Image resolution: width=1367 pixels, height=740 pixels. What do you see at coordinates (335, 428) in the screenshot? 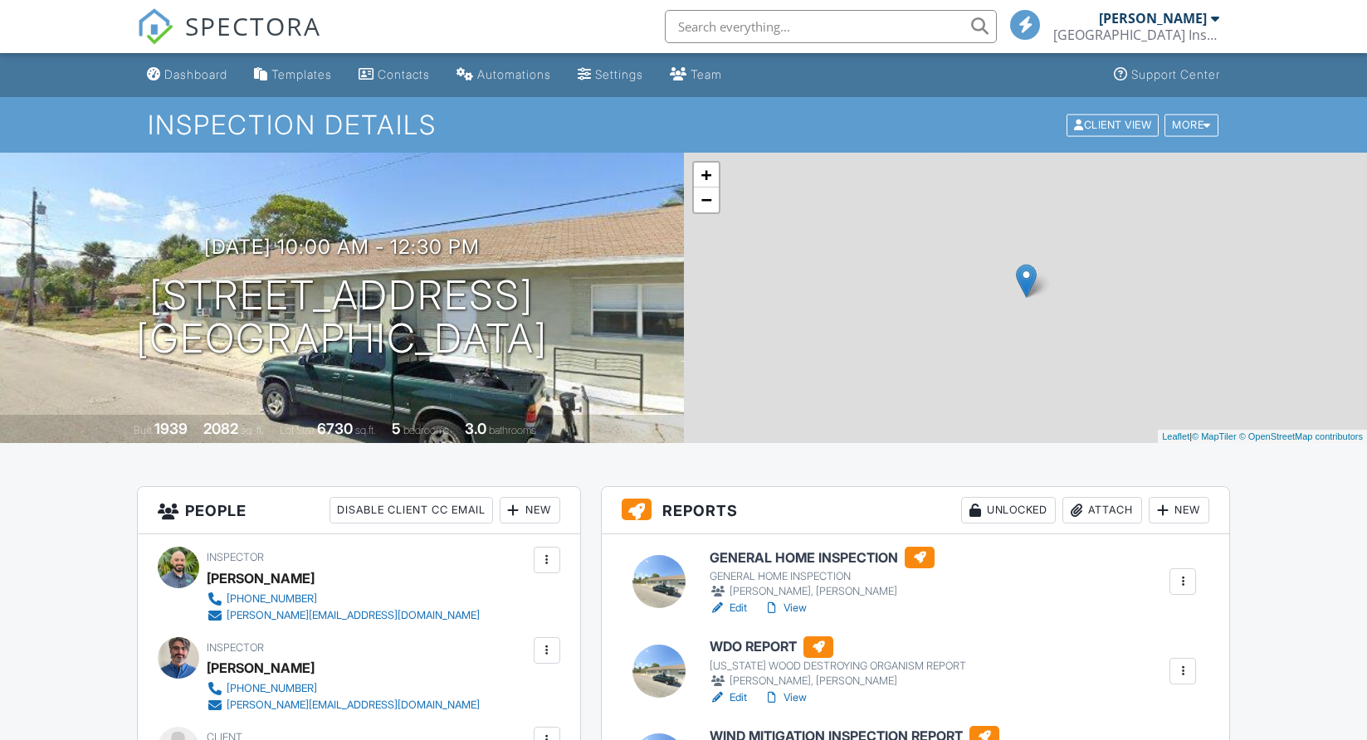
I see `div: 6730` at bounding box center [335, 428].